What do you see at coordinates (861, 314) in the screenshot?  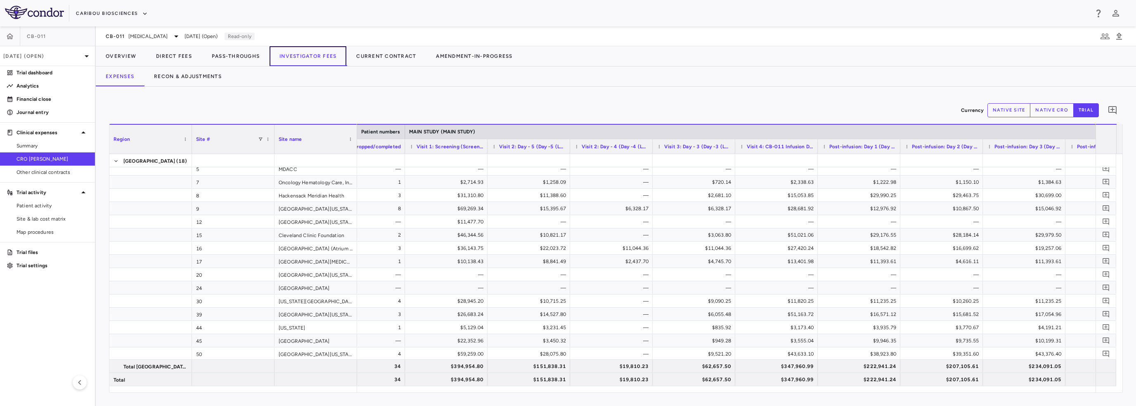 I see `div: $16,571.12` at bounding box center [861, 314].